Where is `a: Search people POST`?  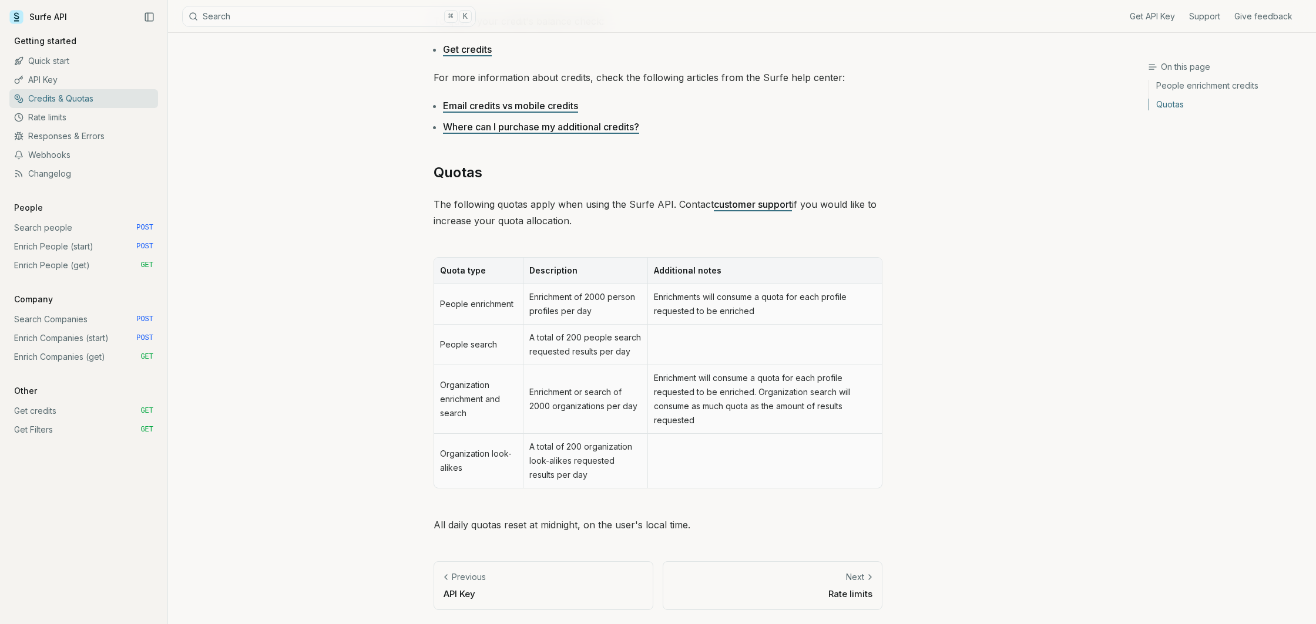
a: Search people POST is located at coordinates (83, 228).